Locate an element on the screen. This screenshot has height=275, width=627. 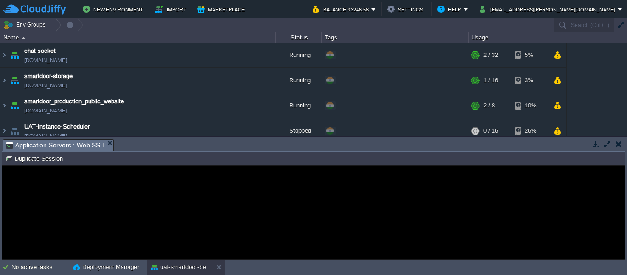
button: Import is located at coordinates (172, 9).